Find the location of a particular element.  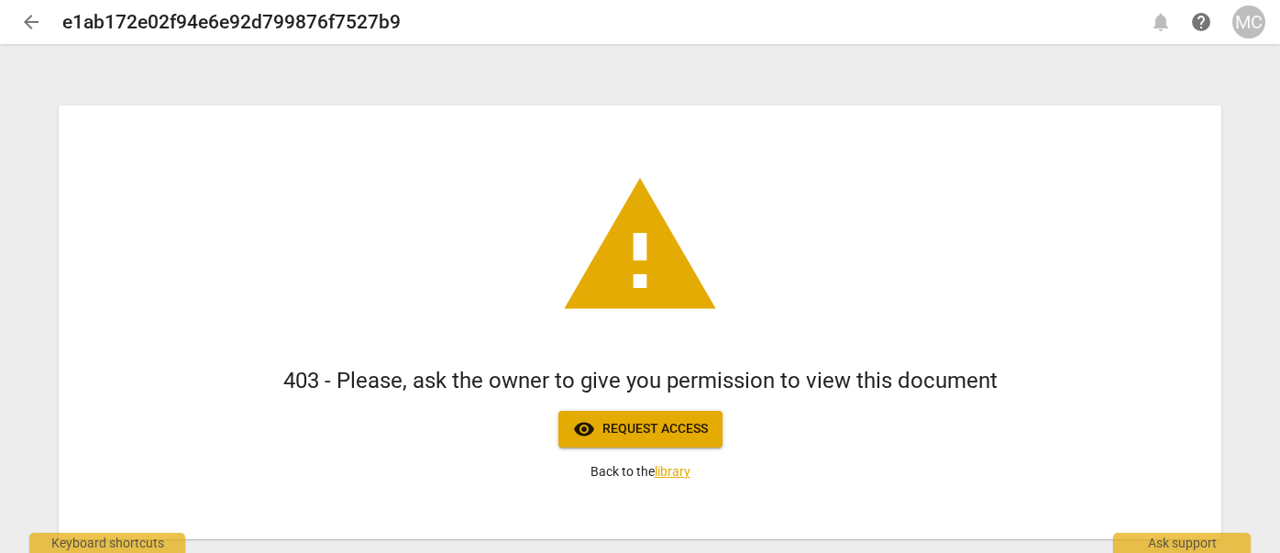

span: visibility is located at coordinates (584, 429).